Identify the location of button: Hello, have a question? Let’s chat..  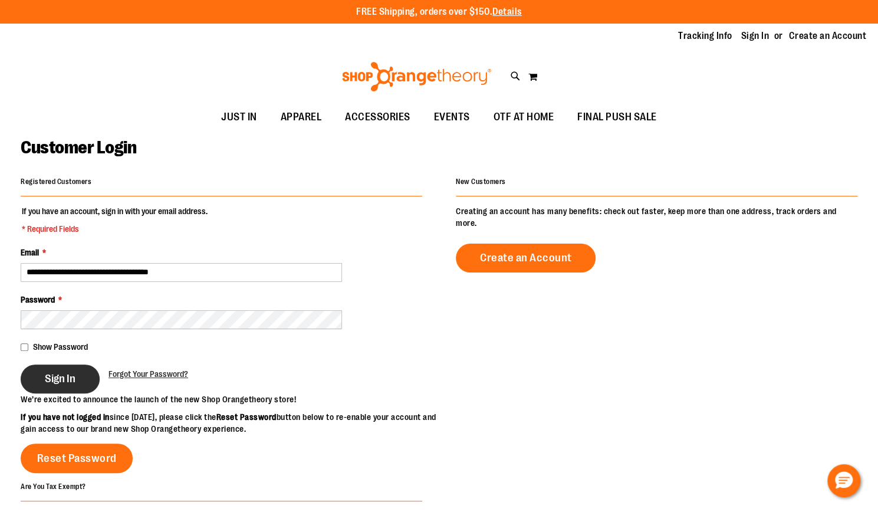
(843, 480).